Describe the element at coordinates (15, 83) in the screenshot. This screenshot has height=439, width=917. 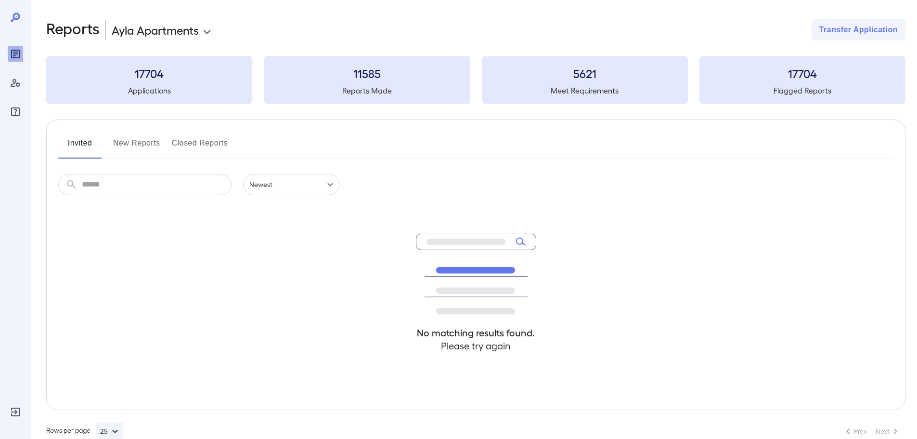
I see `div: Manage Users` at that location.